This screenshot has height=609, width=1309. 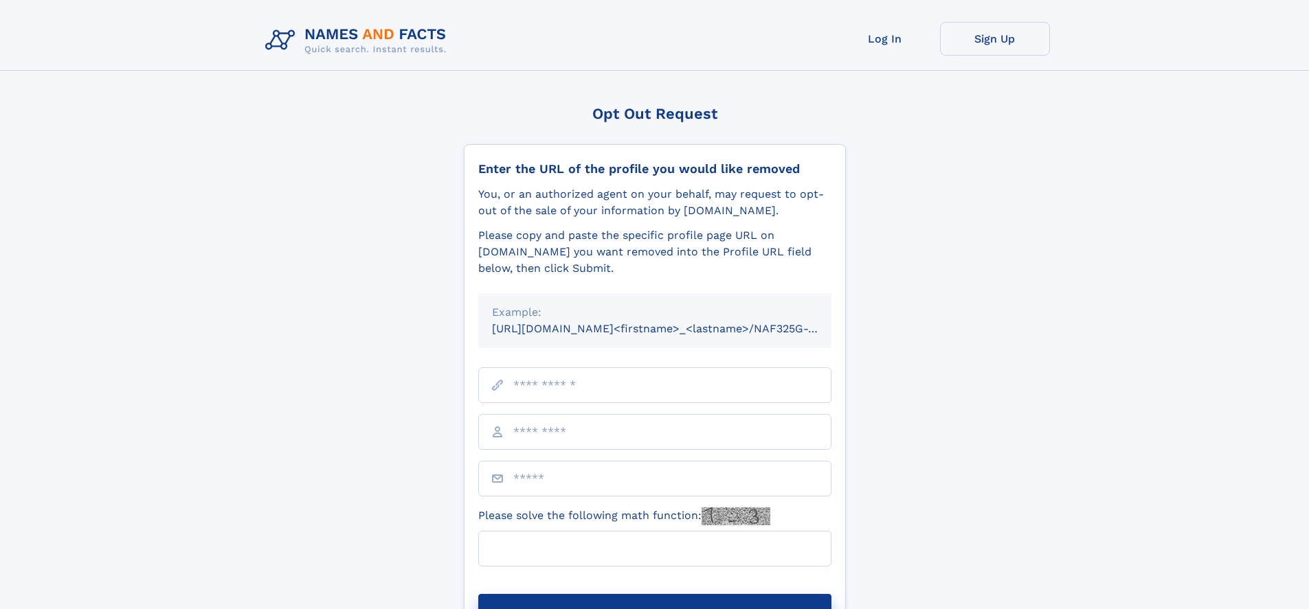 What do you see at coordinates (655, 169) in the screenshot?
I see `div: Enter the URL of the profile you would like removed` at bounding box center [655, 169].